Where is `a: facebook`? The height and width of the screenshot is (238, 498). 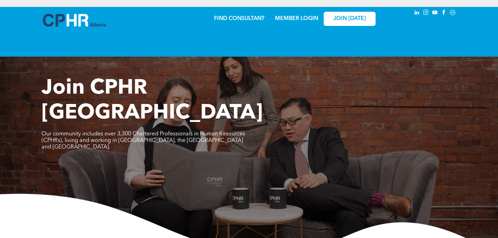 a: facebook is located at coordinates (444, 13).